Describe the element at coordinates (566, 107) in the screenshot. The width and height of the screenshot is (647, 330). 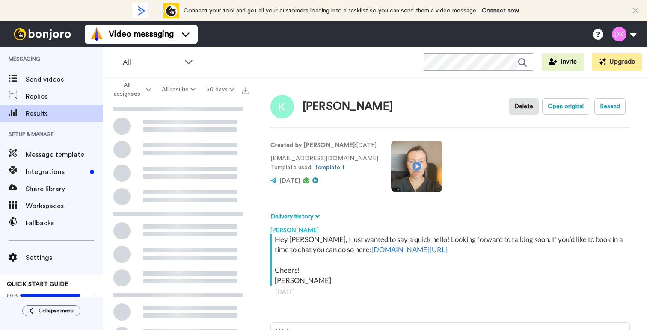
I see `button: Open original` at that location.